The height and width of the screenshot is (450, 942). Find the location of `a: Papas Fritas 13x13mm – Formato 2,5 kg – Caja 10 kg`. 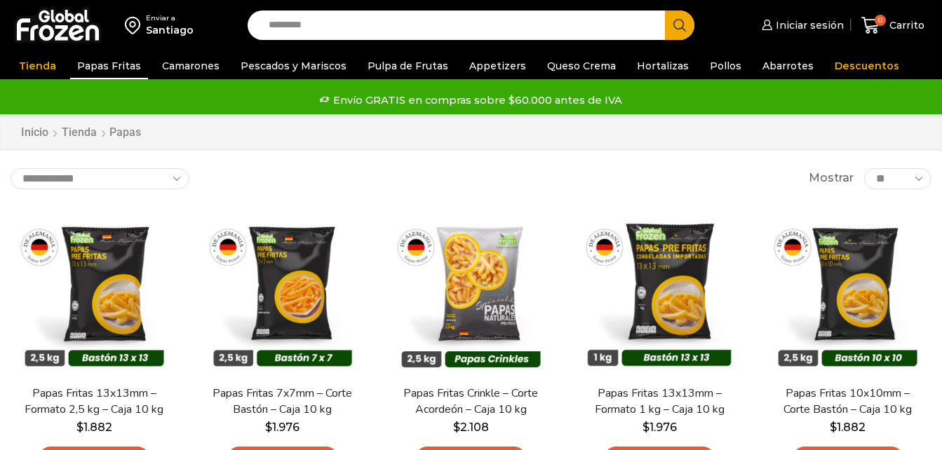

a: Papas Fritas 13x13mm – Formato 2,5 kg – Caja 10 kg is located at coordinates (94, 402).